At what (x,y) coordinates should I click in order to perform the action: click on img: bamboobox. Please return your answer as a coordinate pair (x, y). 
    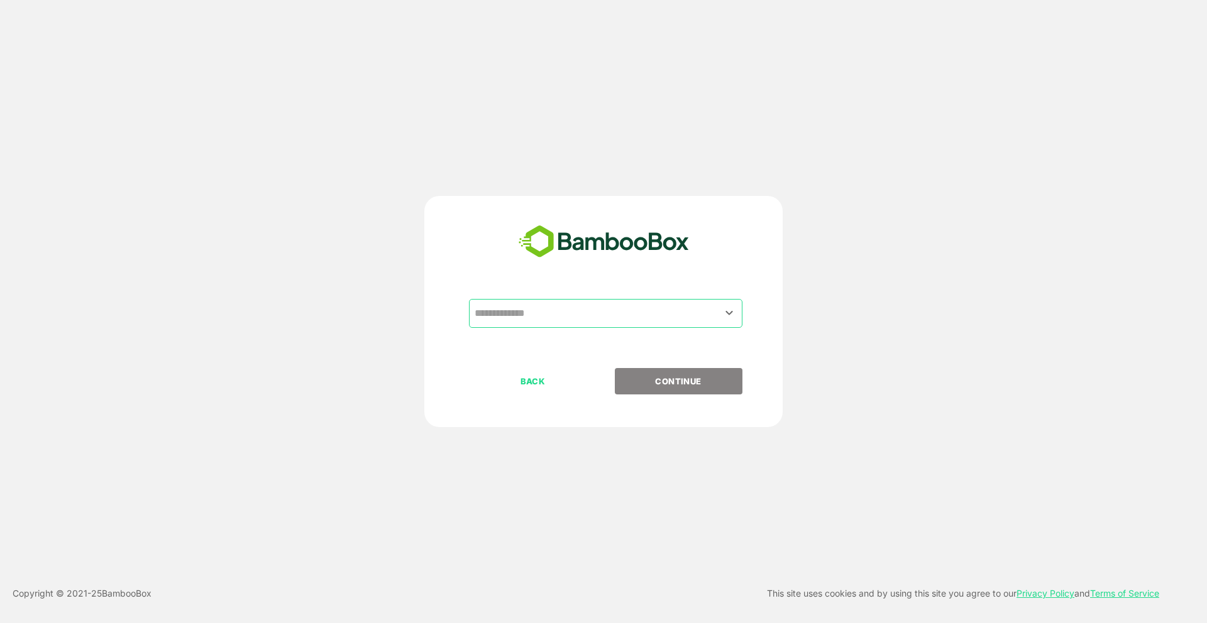
    Looking at the image, I should click on (603, 242).